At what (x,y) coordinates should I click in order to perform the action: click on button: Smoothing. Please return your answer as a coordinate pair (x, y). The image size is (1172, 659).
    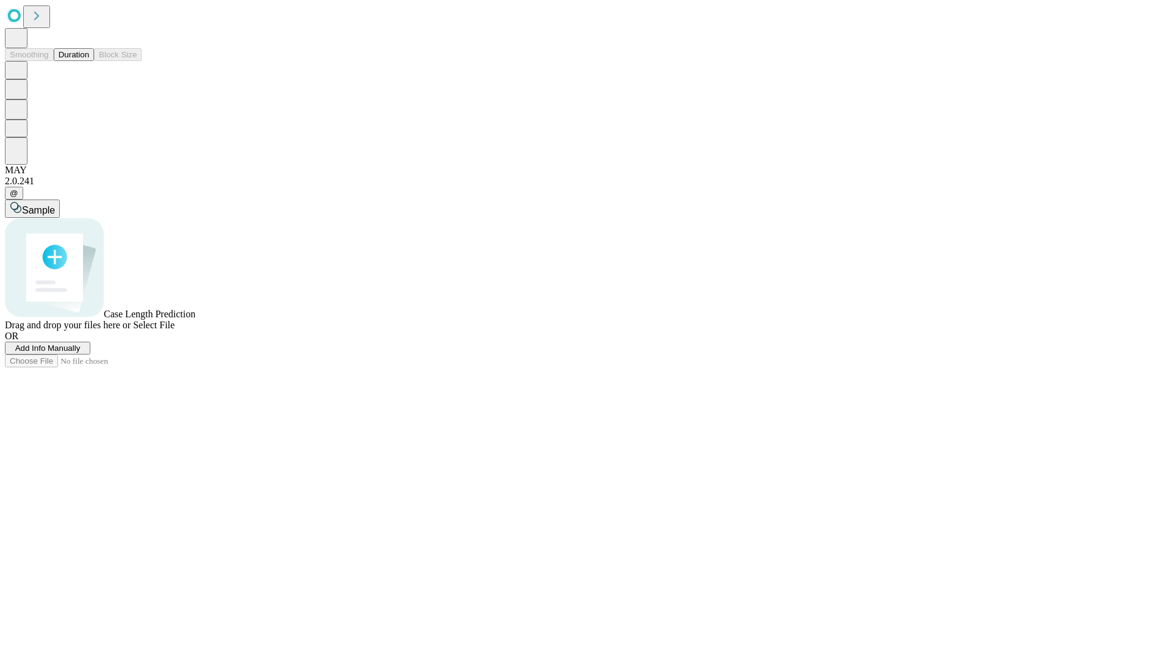
    Looking at the image, I should click on (29, 54).